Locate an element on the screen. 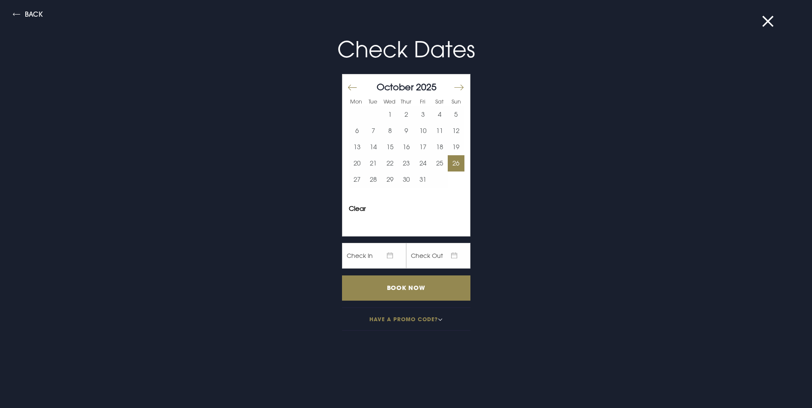 Image resolution: width=812 pixels, height=408 pixels. td: Choose Wednesday, October 22, 2025 as your start date. is located at coordinates (390, 163).